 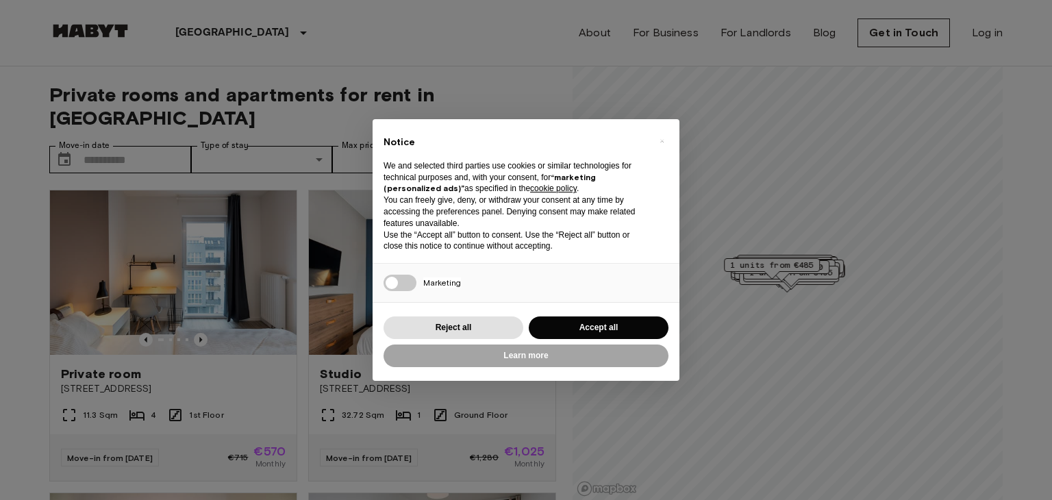 I want to click on p: Use the “Accept all” button to consent. Use the “Reject all” button or close this notice to conti..., so click(x=515, y=241).